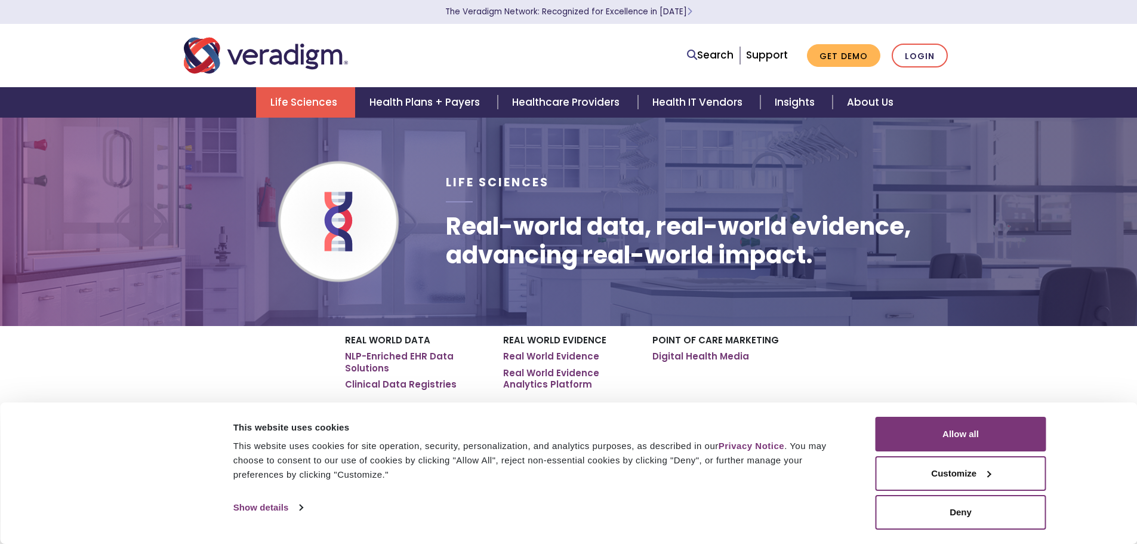 The image size is (1137, 544). I want to click on a: About Us, so click(870, 102).